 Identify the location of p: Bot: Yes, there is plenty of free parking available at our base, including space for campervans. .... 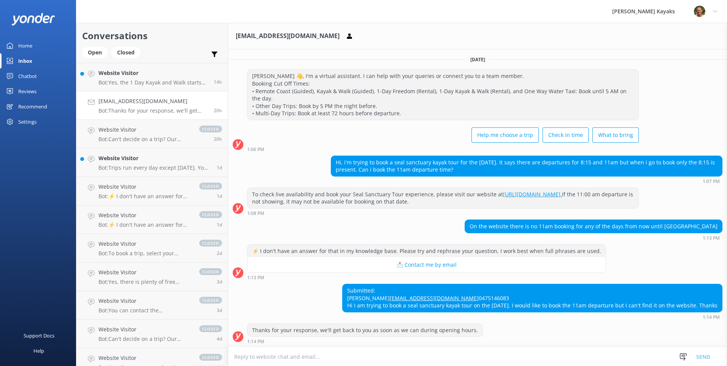
(145, 282).